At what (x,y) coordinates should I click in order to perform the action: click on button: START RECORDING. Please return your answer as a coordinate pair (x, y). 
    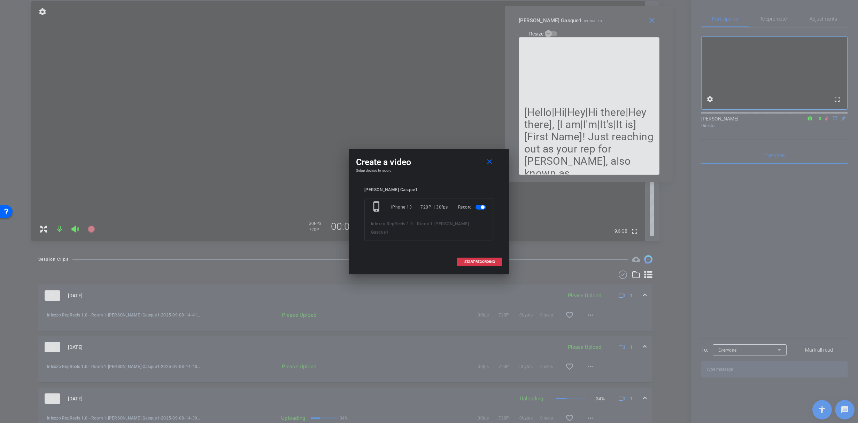
    Looking at the image, I should click on (480, 262).